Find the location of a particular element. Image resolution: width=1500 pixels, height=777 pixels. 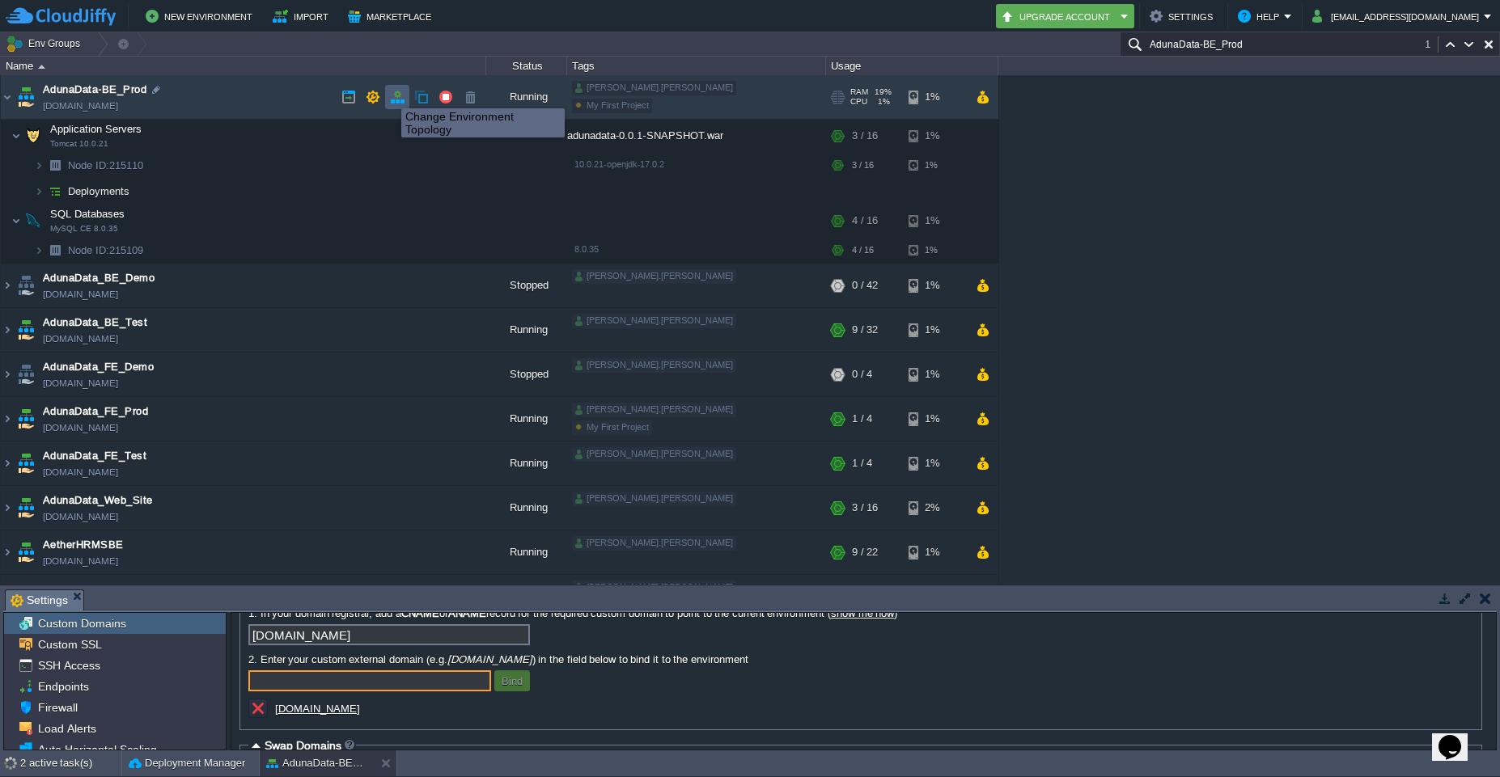

b: CNAME is located at coordinates (420, 613).